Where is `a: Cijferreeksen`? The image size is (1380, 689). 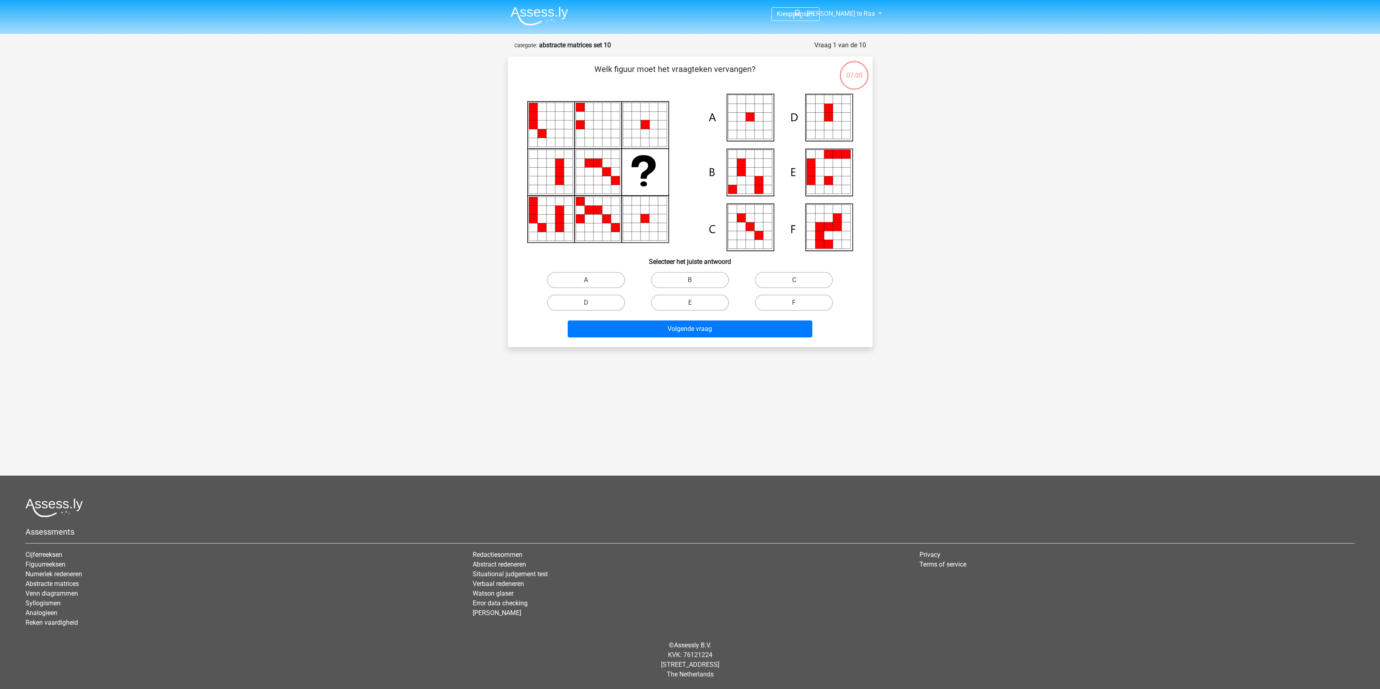 a: Cijferreeksen is located at coordinates (44, 555).